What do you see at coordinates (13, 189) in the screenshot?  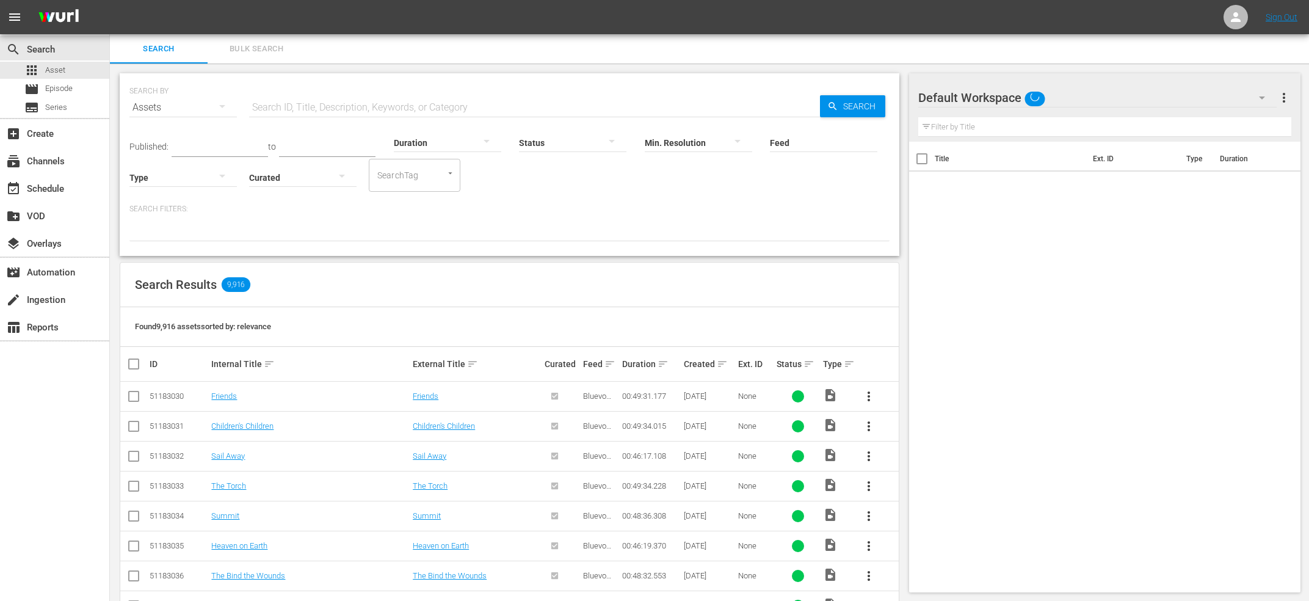 I see `span: Schedule` at bounding box center [13, 189].